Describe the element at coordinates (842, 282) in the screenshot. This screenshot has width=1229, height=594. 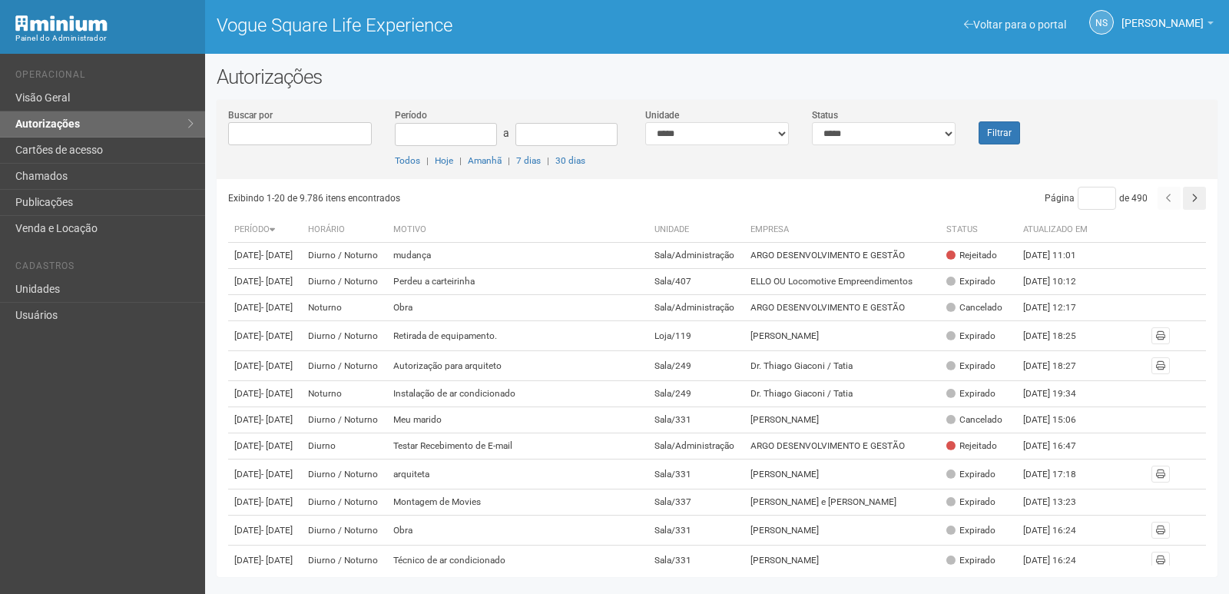
I see `td: ELLO OU Locomotive Empreendimentos` at that location.